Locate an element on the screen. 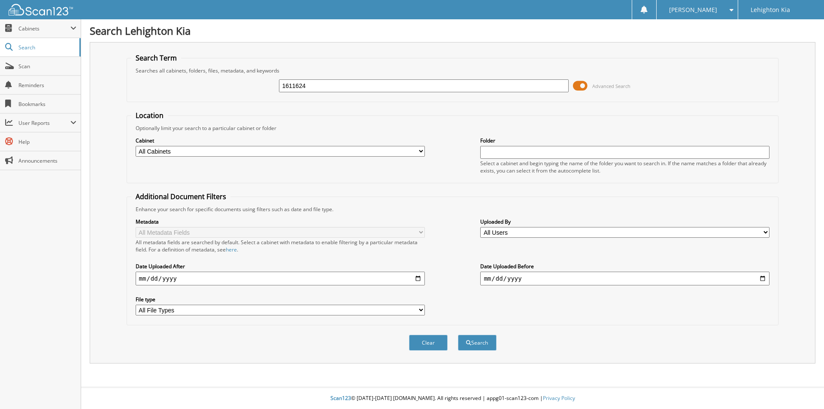 The height and width of the screenshot is (409, 824). span: Bookmarks is located at coordinates (47, 104).